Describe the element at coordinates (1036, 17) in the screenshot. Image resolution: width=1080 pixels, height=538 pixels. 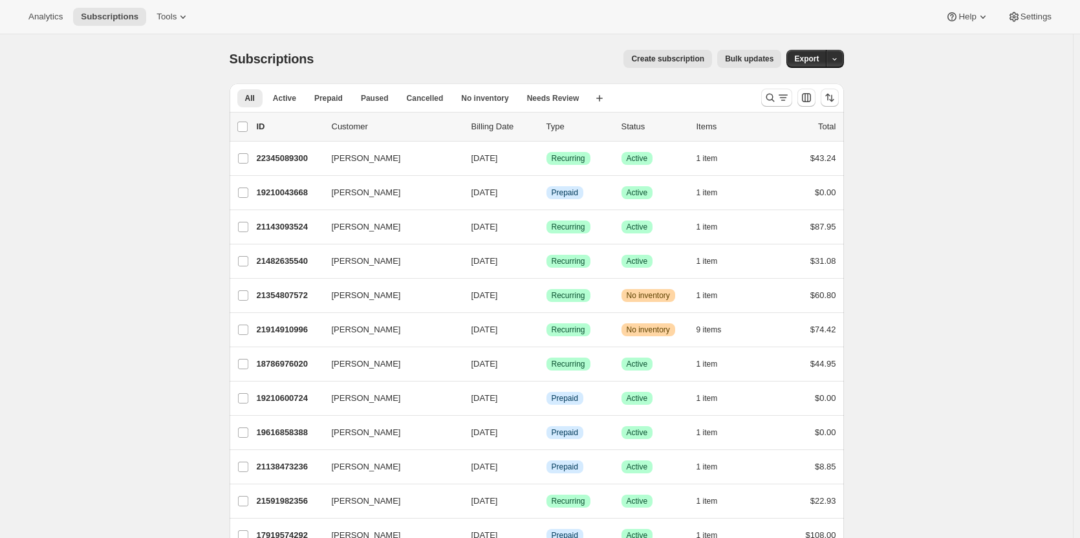
I see `span: Settings` at that location.